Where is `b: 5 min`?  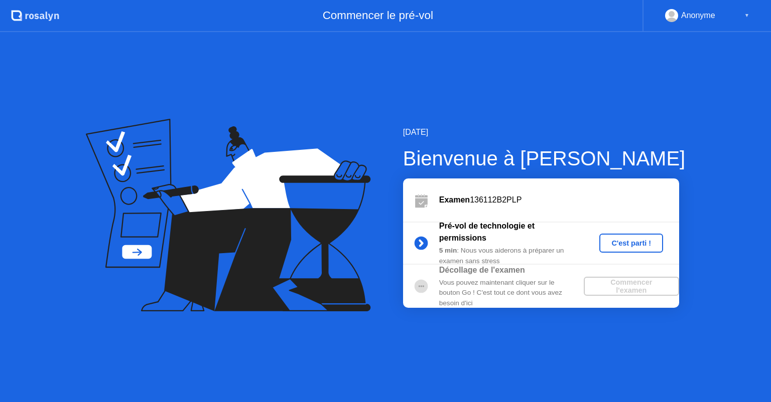 b: 5 min is located at coordinates (448, 250).